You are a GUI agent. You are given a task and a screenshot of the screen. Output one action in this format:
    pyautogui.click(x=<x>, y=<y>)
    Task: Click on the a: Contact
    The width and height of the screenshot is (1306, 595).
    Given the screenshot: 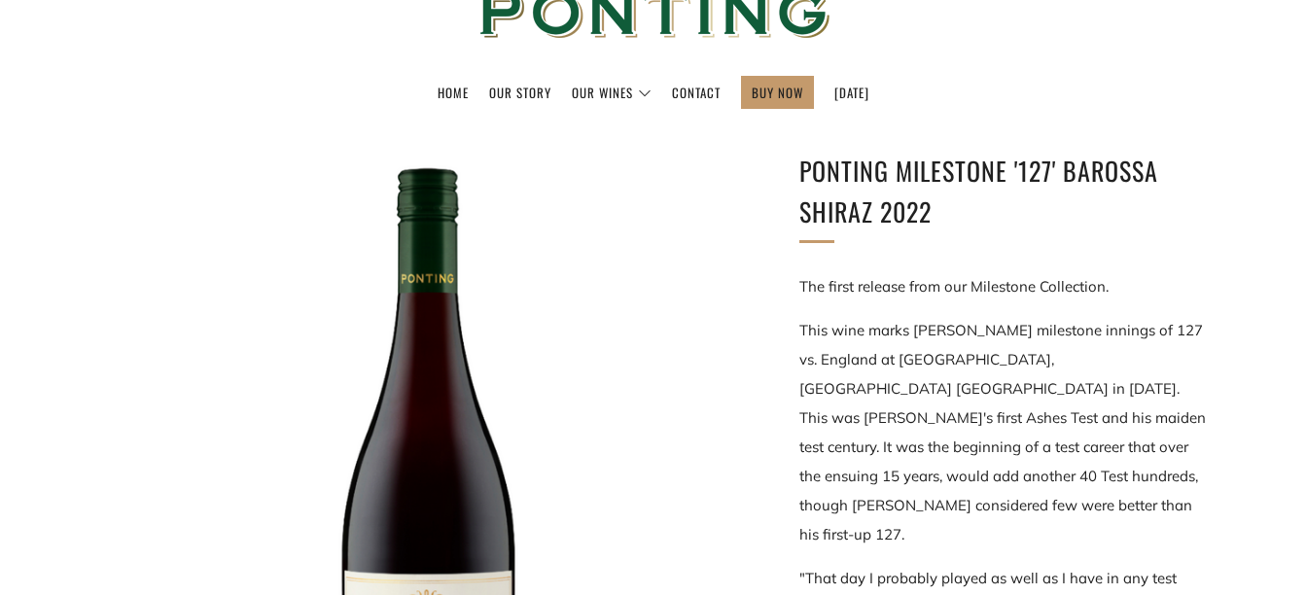 What is the action you would take?
    pyautogui.click(x=696, y=92)
    